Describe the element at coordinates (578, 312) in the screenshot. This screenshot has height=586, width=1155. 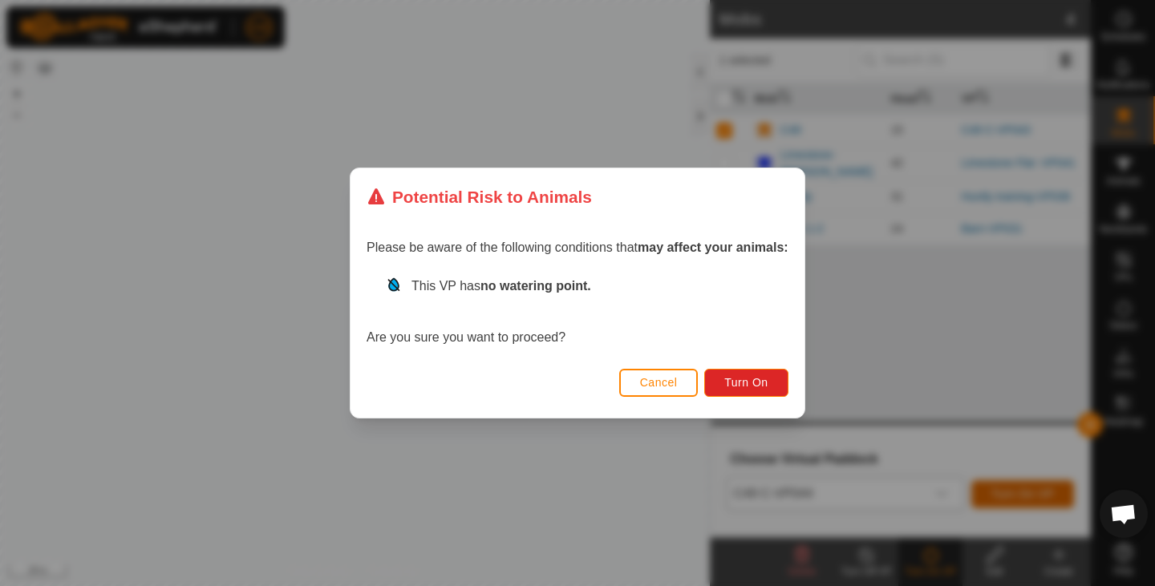
I see `div: Are you sure you want to proceed?` at that location.